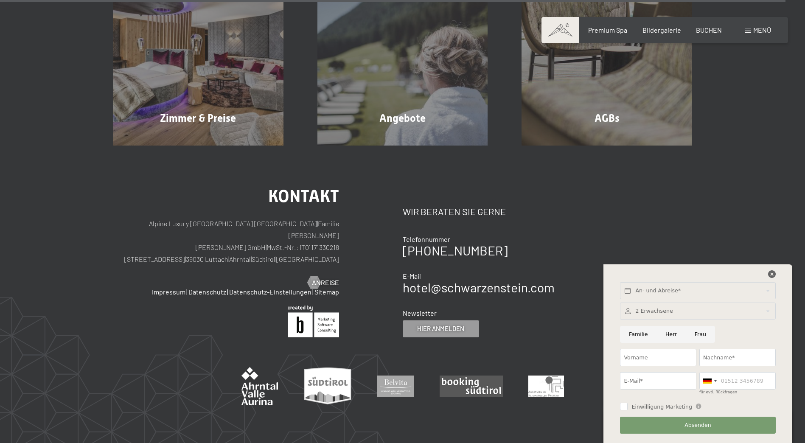 The width and height of the screenshot is (805, 443). What do you see at coordinates (607, 118) in the screenshot?
I see `span: AGBs` at bounding box center [607, 118].